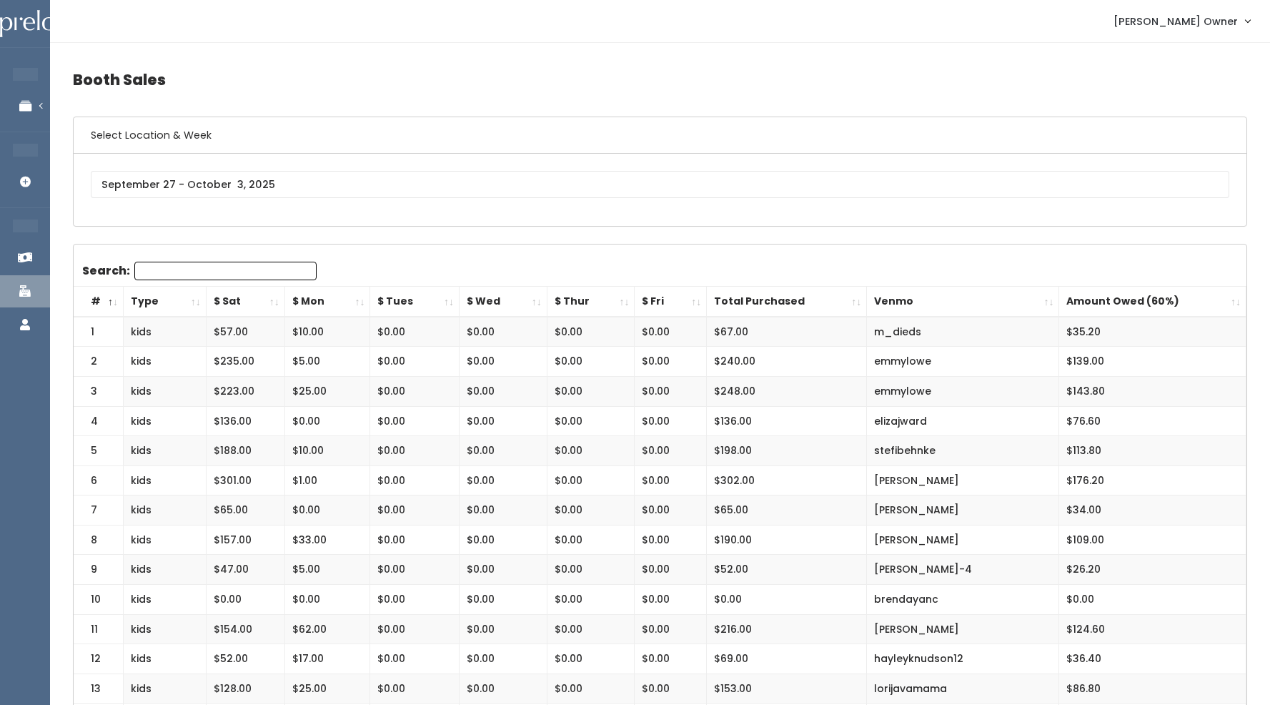  What do you see at coordinates (245, 629) in the screenshot?
I see `td: $154.00` at bounding box center [245, 629].